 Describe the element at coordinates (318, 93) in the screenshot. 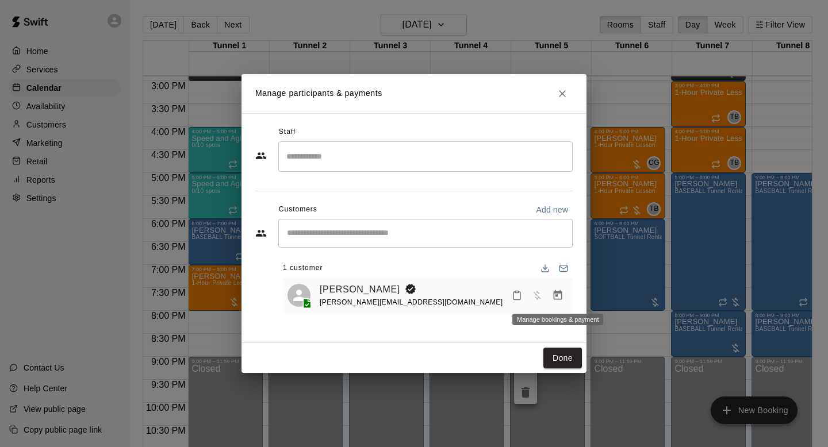

I see `p: Manage participants & payments` at that location.